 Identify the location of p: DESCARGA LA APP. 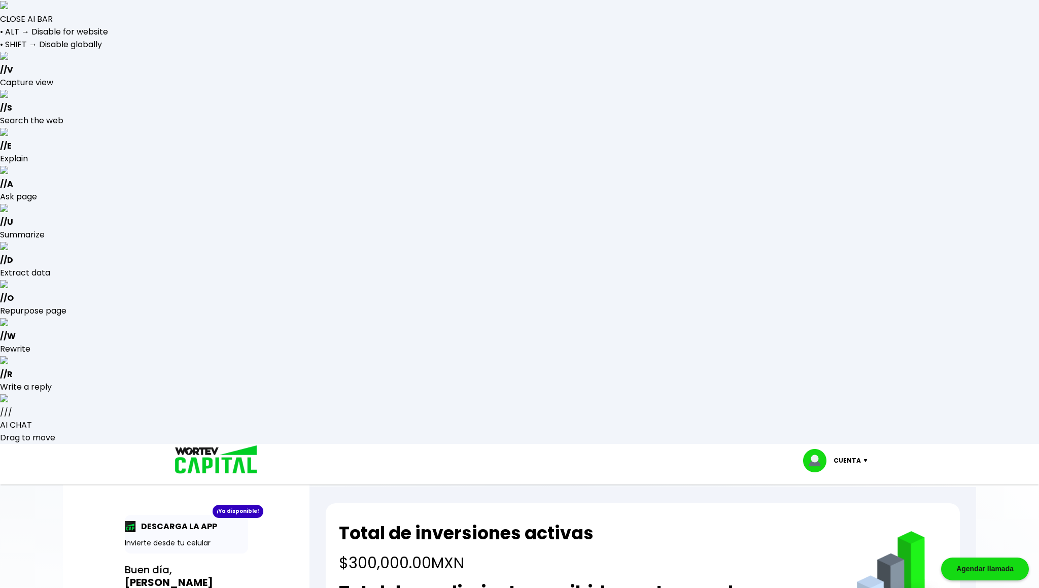
(177, 526).